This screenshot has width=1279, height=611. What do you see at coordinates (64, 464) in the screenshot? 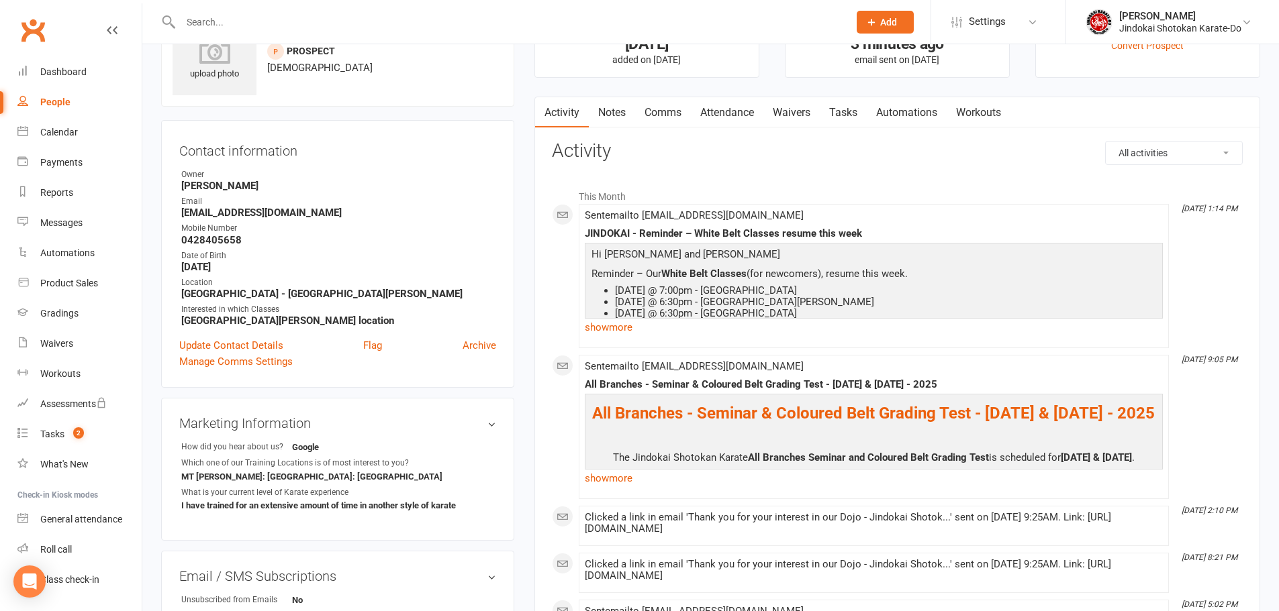
I see `div: What's New` at bounding box center [64, 464].